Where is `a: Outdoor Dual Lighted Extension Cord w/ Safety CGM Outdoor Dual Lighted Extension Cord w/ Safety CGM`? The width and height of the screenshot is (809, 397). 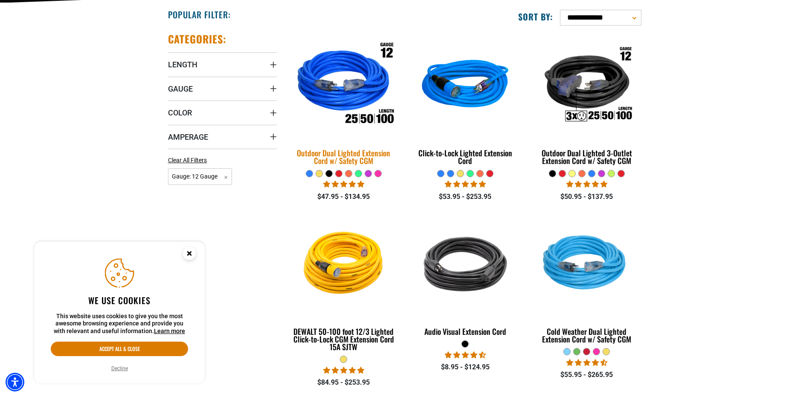 a: Outdoor Dual Lighted Extension Cord w/ Safety CGM Outdoor Dual Lighted Extension Cord w/ Safety CGM is located at coordinates (344, 101).